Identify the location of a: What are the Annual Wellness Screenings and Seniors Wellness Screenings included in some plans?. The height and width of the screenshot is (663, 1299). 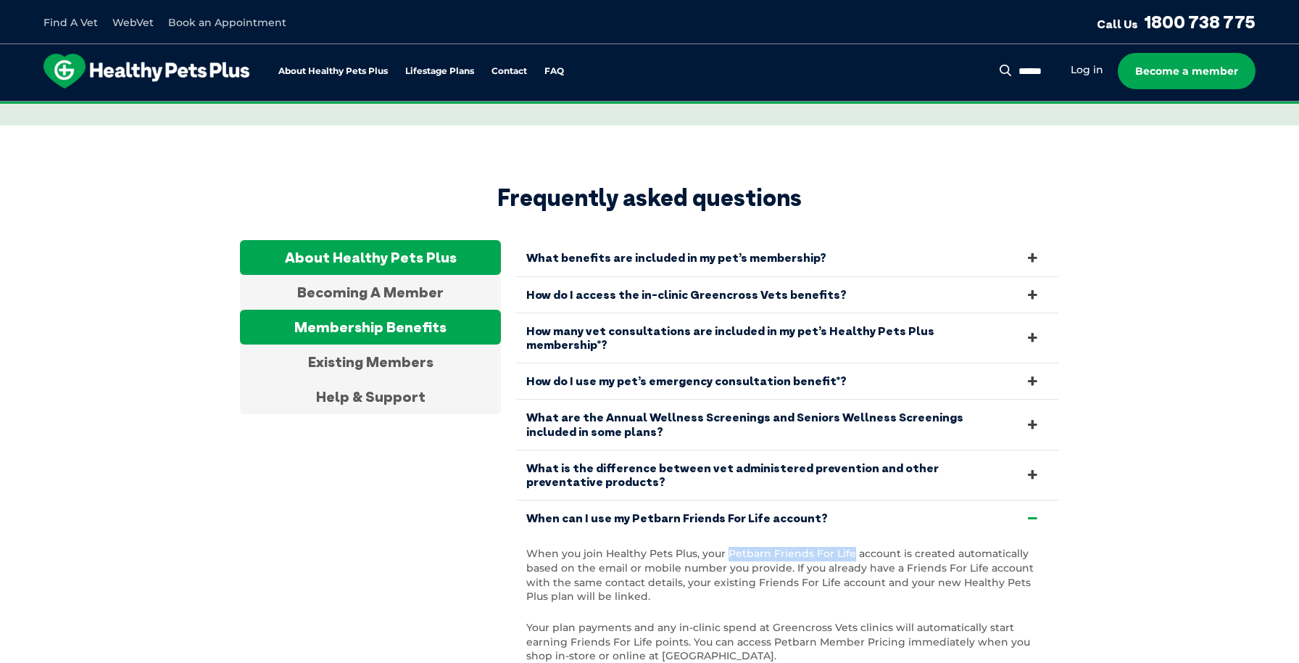
(787, 424).